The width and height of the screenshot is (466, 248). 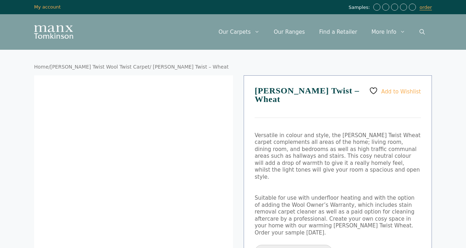 I want to click on nav: Primary, so click(x=321, y=32).